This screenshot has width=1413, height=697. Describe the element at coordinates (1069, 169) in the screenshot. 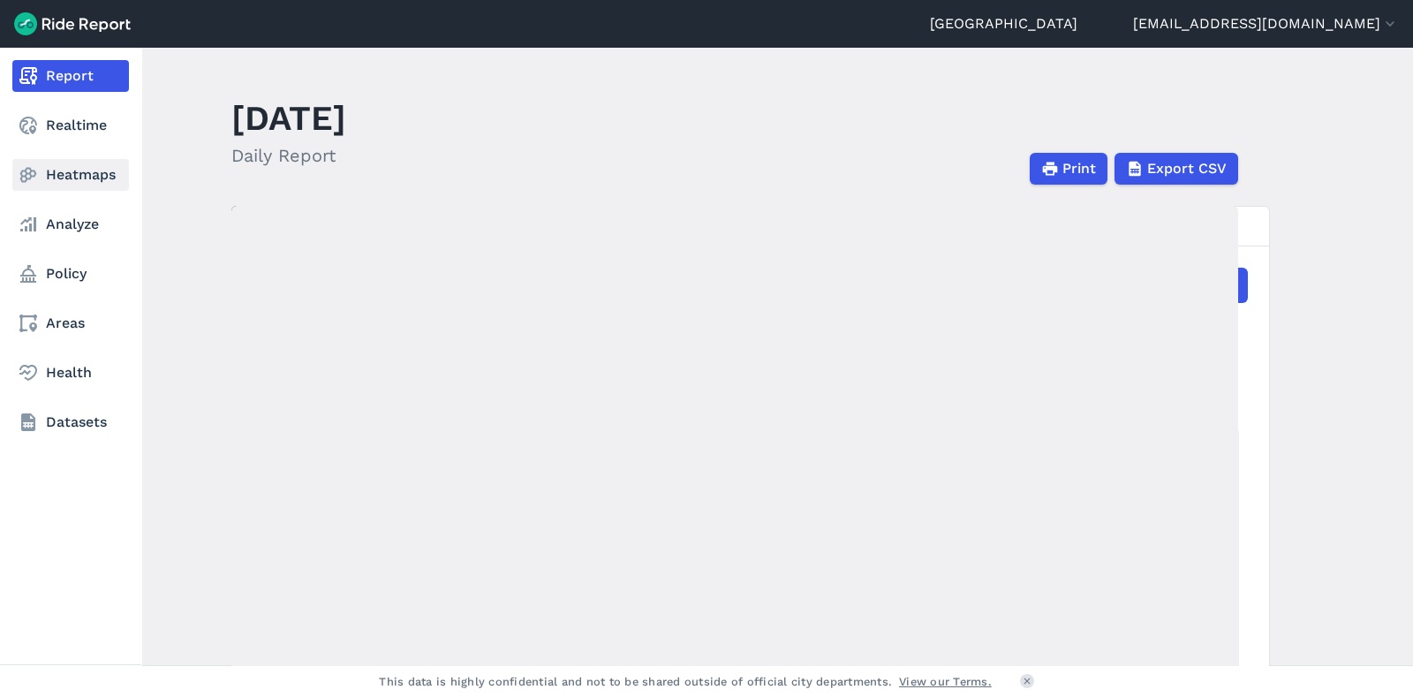

I see `button: Print` at that location.